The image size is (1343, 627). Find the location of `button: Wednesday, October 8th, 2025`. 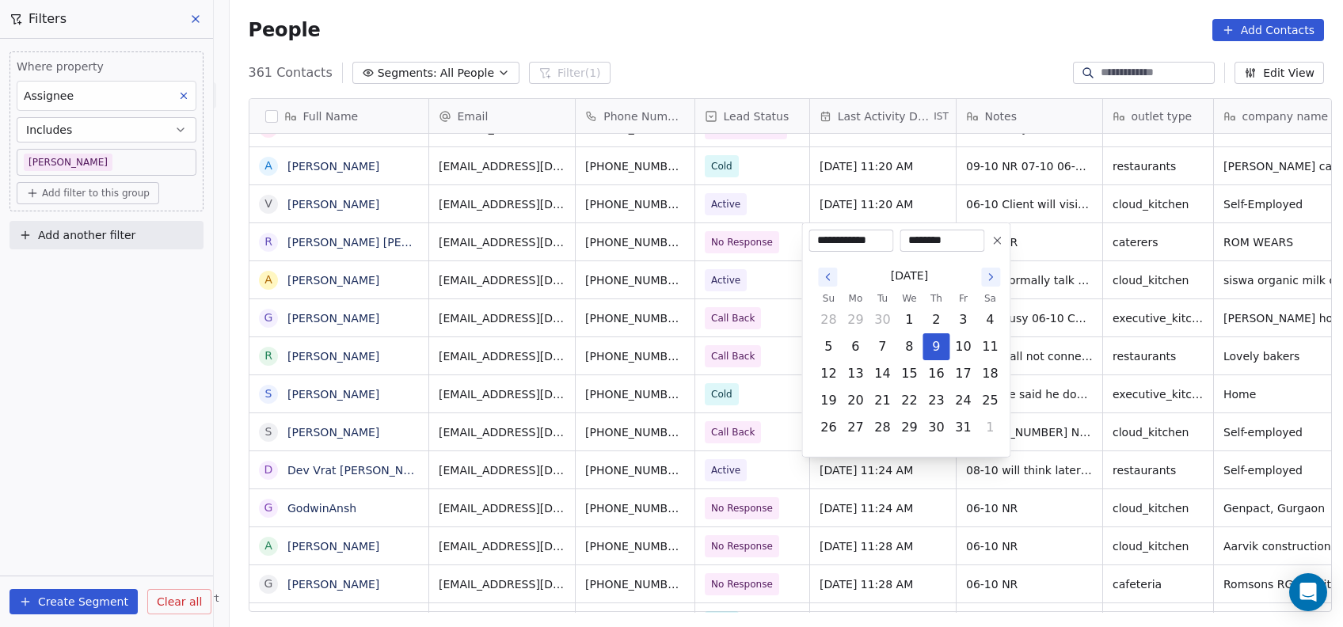

button: Wednesday, October 8th, 2025 is located at coordinates (909, 347).